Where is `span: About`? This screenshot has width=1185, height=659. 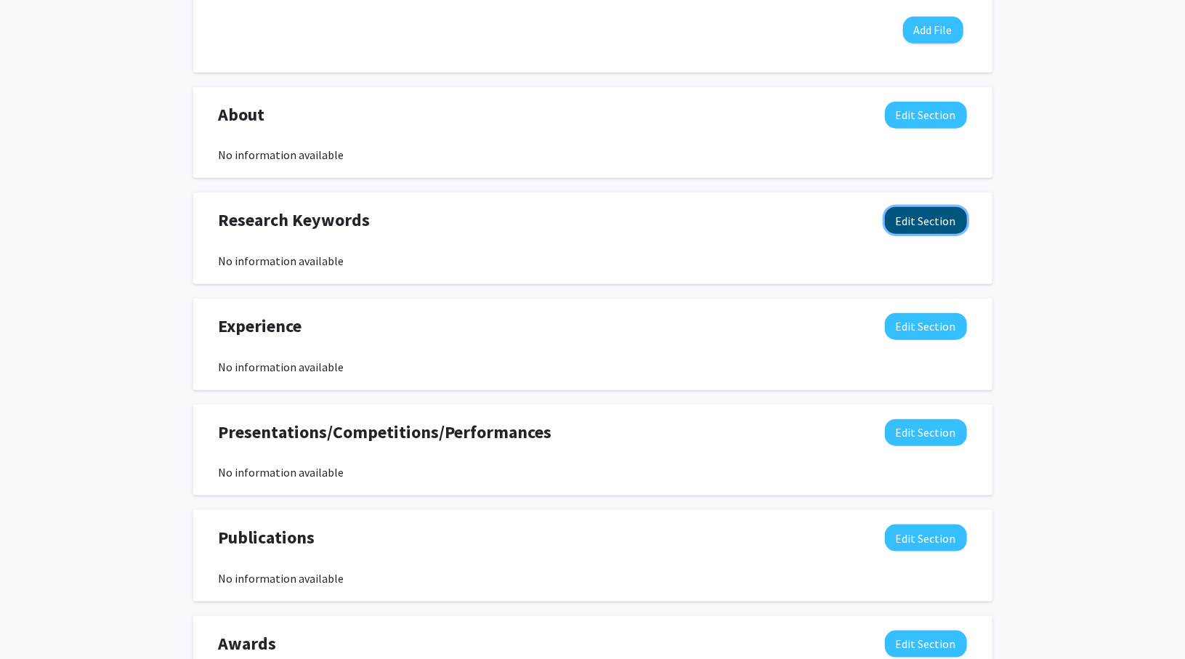 span: About is located at coordinates (242, 115).